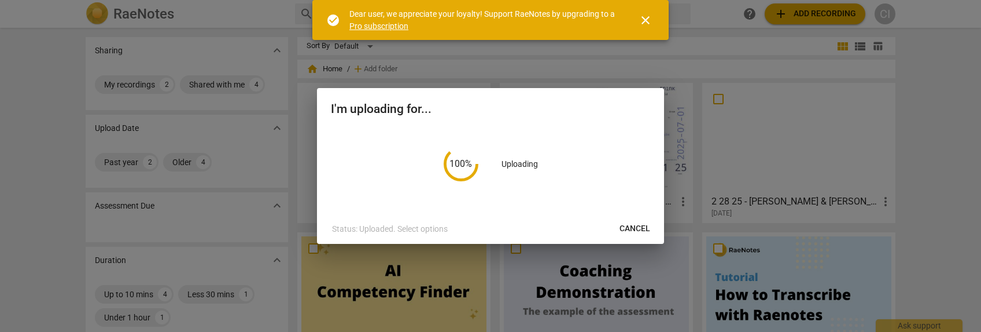  I want to click on p: Status: Uploaded. Select options, so click(390, 229).